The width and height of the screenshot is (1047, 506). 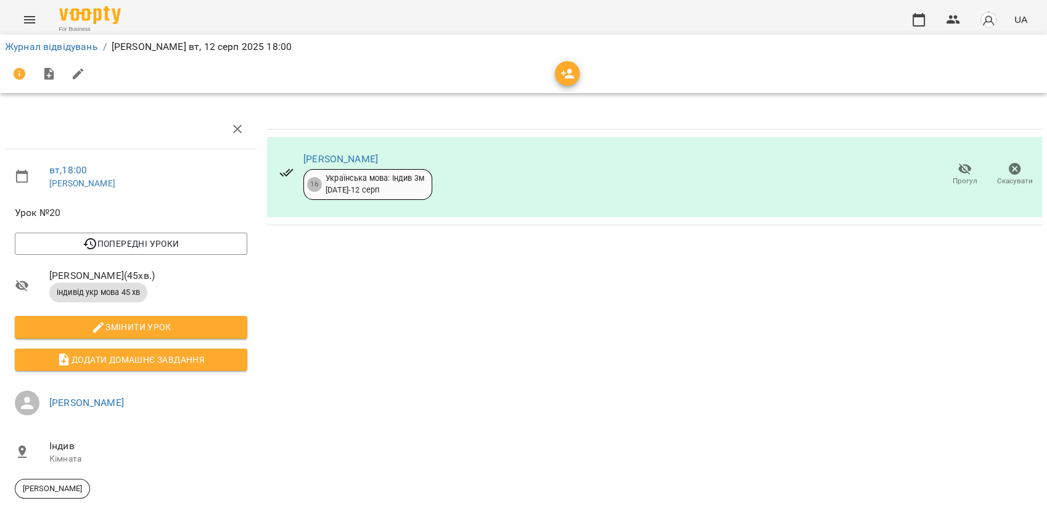 What do you see at coordinates (964, 174) in the screenshot?
I see `button: Прогул` at bounding box center [964, 174].